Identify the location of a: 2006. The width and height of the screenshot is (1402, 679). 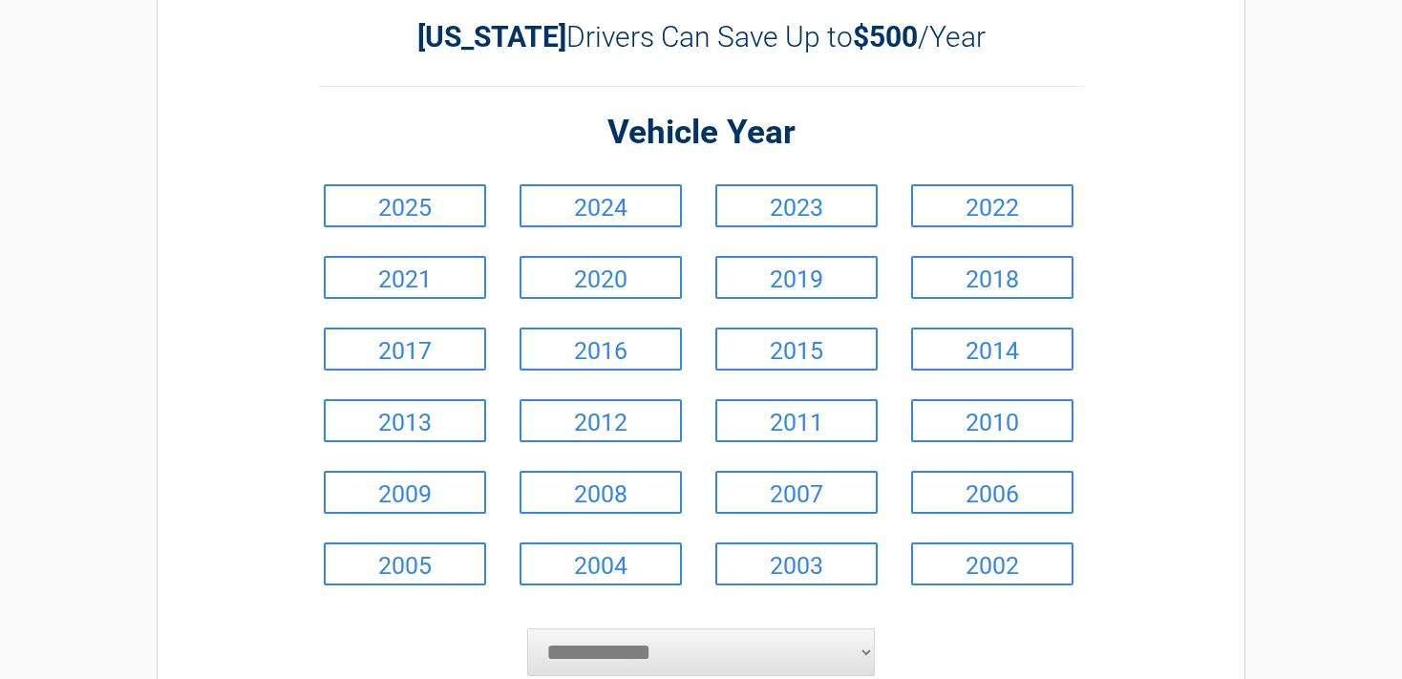
(992, 492).